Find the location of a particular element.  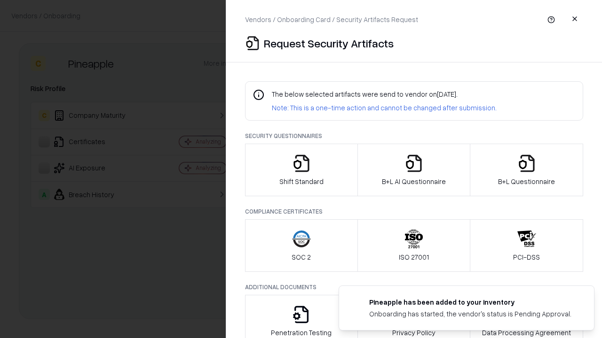

p: ISO 27001 is located at coordinates (414, 257).